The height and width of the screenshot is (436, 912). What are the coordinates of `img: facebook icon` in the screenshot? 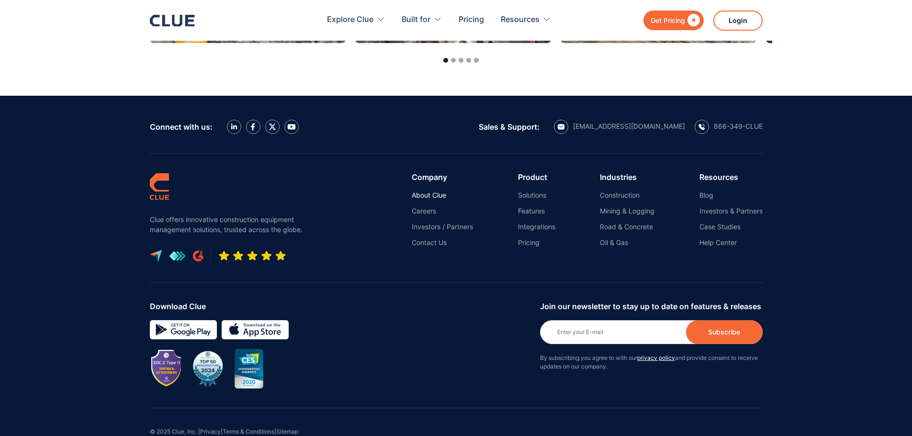 It's located at (253, 127).